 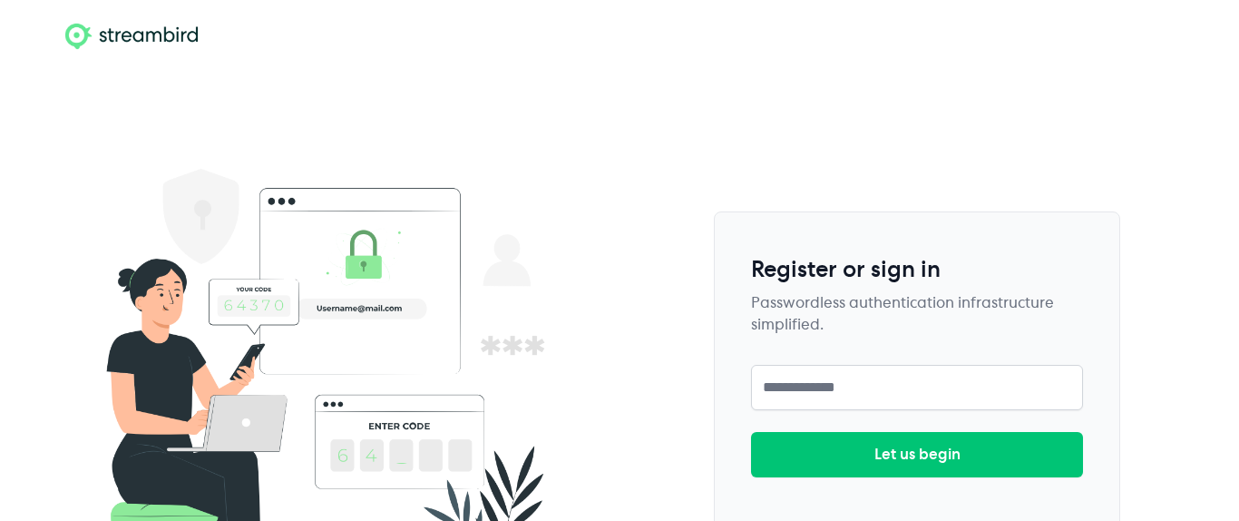 What do you see at coordinates (620, 36) in the screenshot?
I see `nav: Global` at bounding box center [620, 36].